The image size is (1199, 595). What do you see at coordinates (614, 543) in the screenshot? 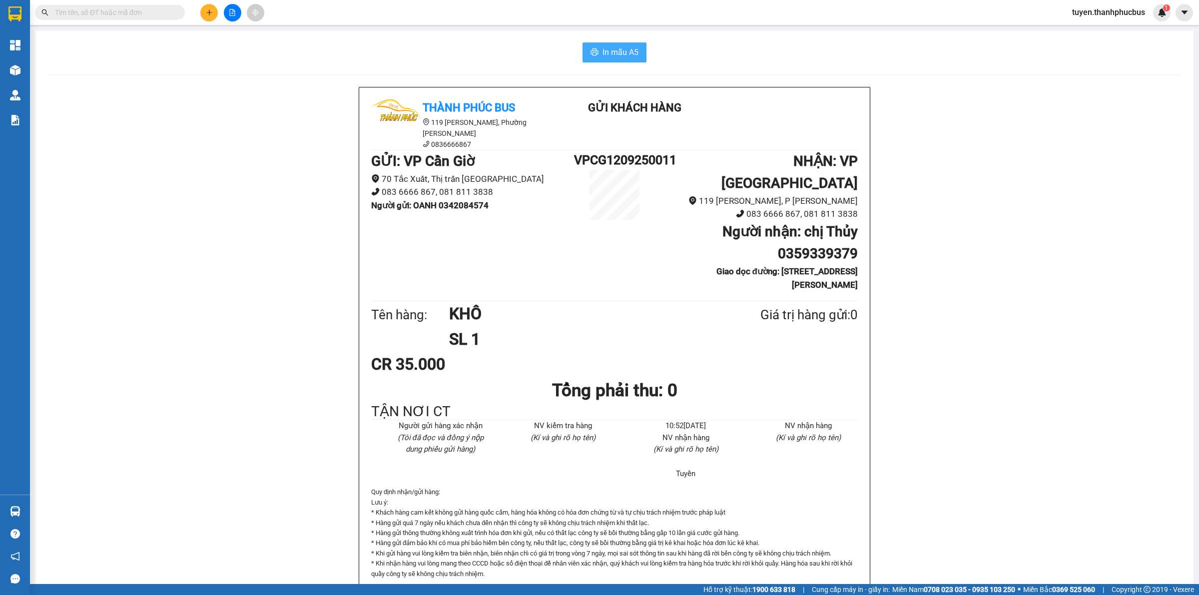
I see `p: * Hàng gửi đảm bảo khi có mua phí bảo hiểm bên công ty, nếu thất lạc, công ty sẽ bồi thường bằng ...` at bounding box center [614, 543].